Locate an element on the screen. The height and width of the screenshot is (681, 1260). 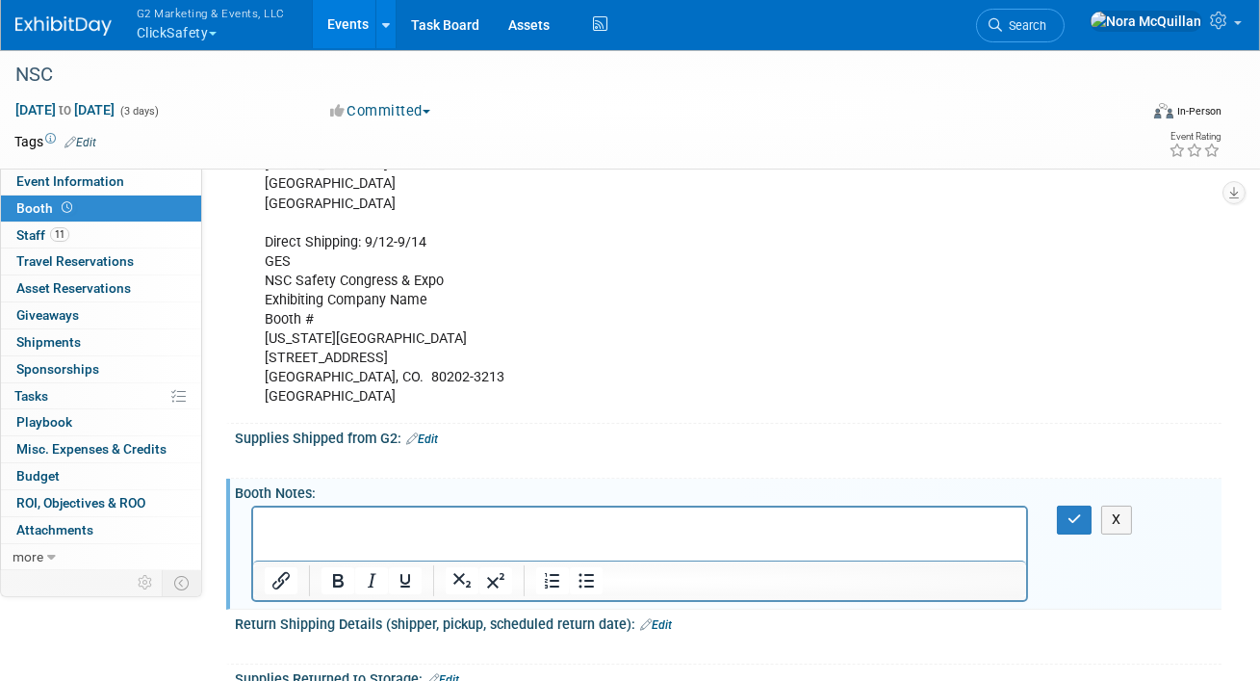
span: Budget is located at coordinates (38, 476).